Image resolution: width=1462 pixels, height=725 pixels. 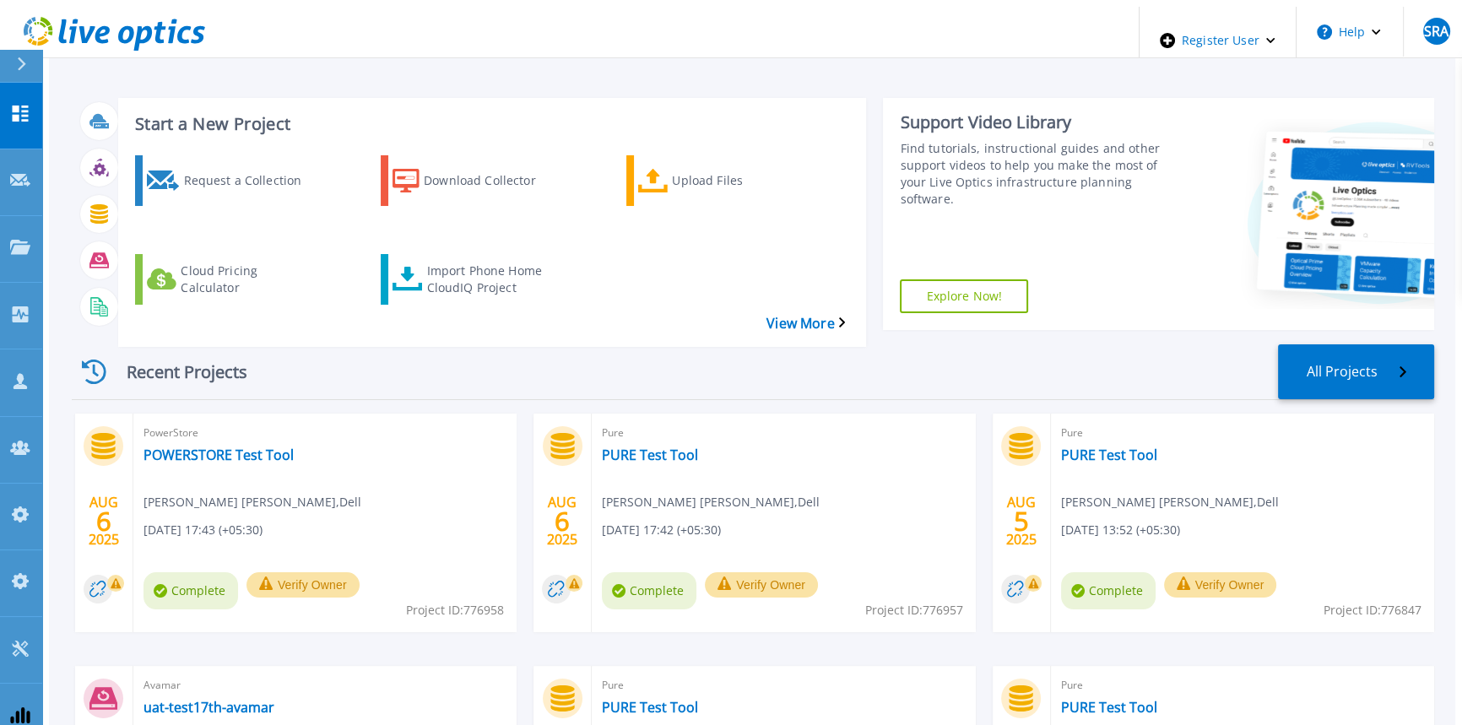 What do you see at coordinates (494, 279) in the screenshot?
I see `div: Import Phone Home CloudIQ Project` at bounding box center [494, 279].